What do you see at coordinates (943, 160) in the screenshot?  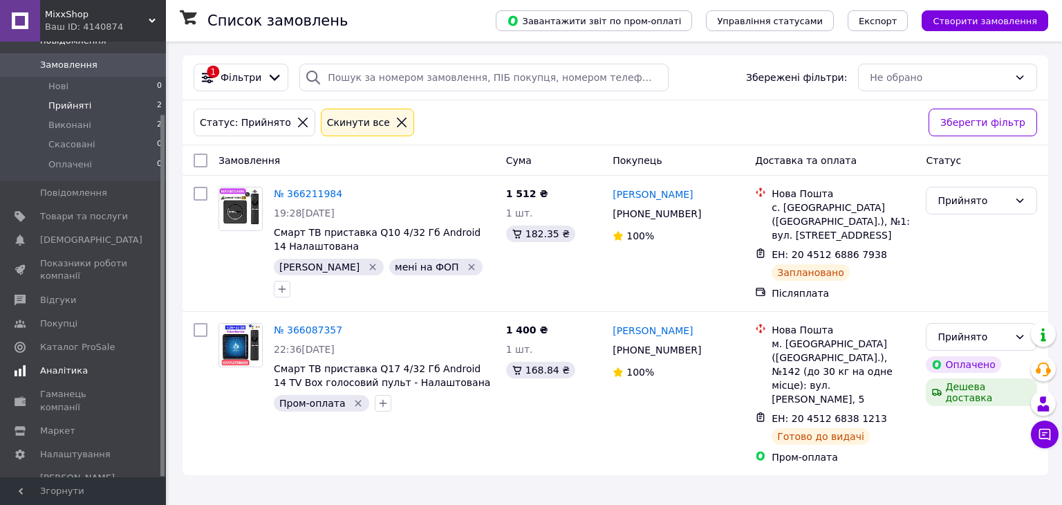 I see `span: Статус` at bounding box center [943, 160].